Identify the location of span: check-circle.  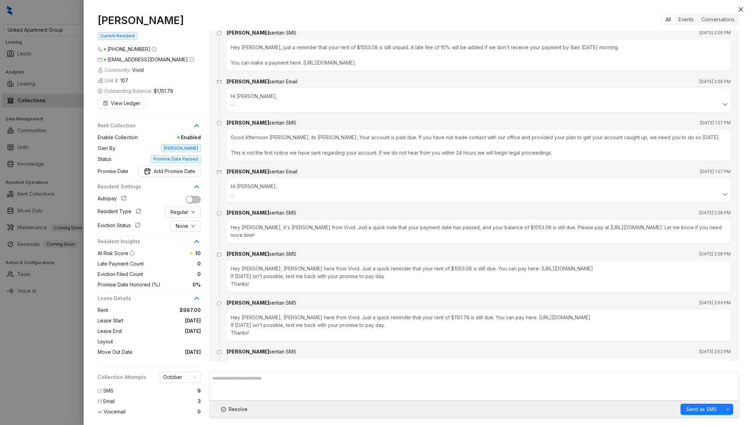
(223, 409).